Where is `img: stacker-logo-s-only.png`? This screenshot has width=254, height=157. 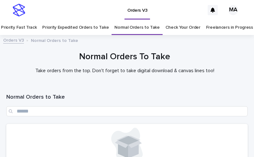
img: stacker-logo-s-only.png is located at coordinates (19, 10).